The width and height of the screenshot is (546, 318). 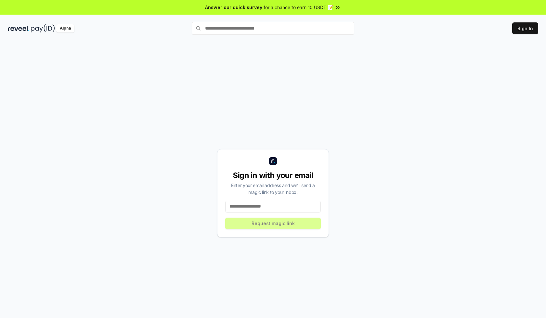 I want to click on img: reveel_dark, so click(x=19, y=28).